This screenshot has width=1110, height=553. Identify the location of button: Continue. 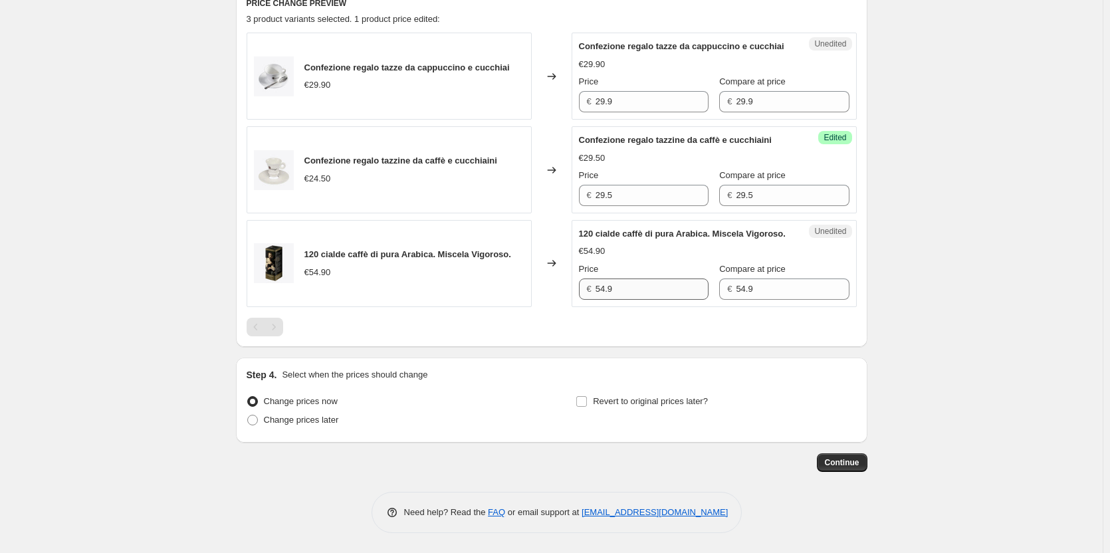
(842, 463).